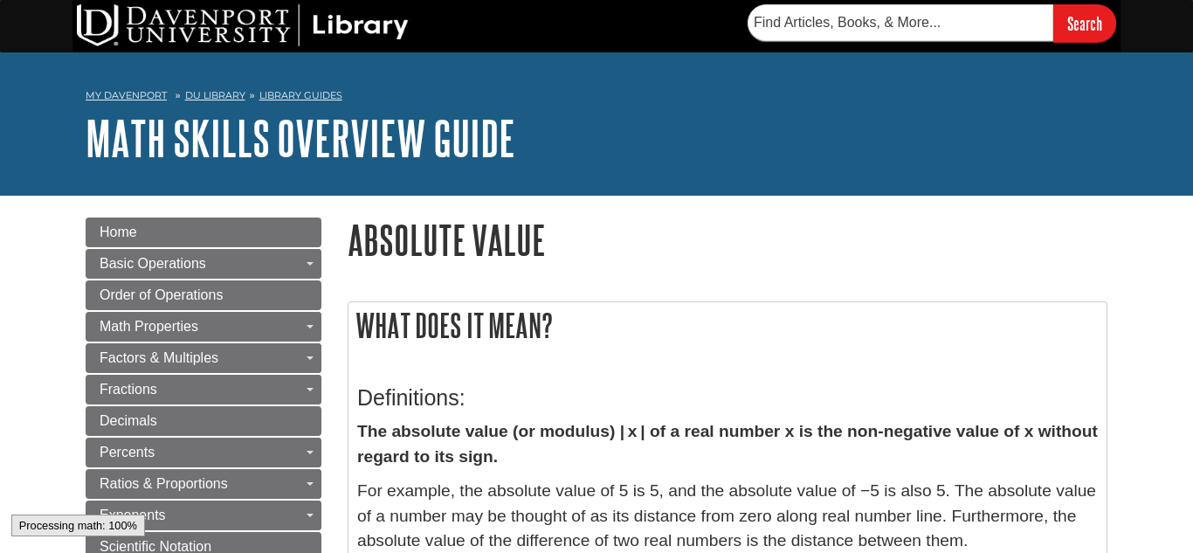 The height and width of the screenshot is (553, 1193). Describe the element at coordinates (203, 358) in the screenshot. I see `a: Factors & Multiples` at that location.